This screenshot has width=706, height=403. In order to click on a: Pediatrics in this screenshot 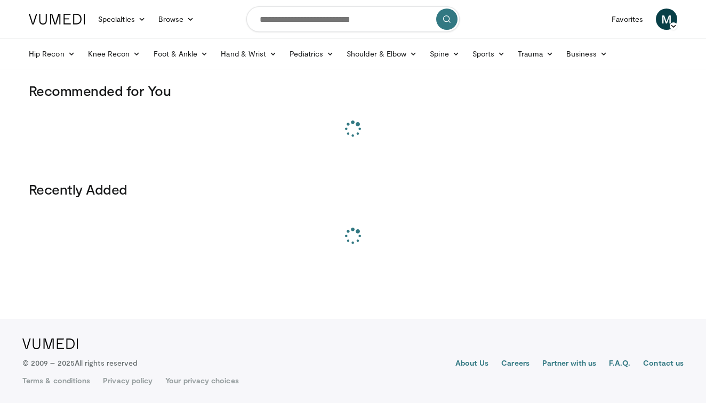, I will do `click(311, 54)`.